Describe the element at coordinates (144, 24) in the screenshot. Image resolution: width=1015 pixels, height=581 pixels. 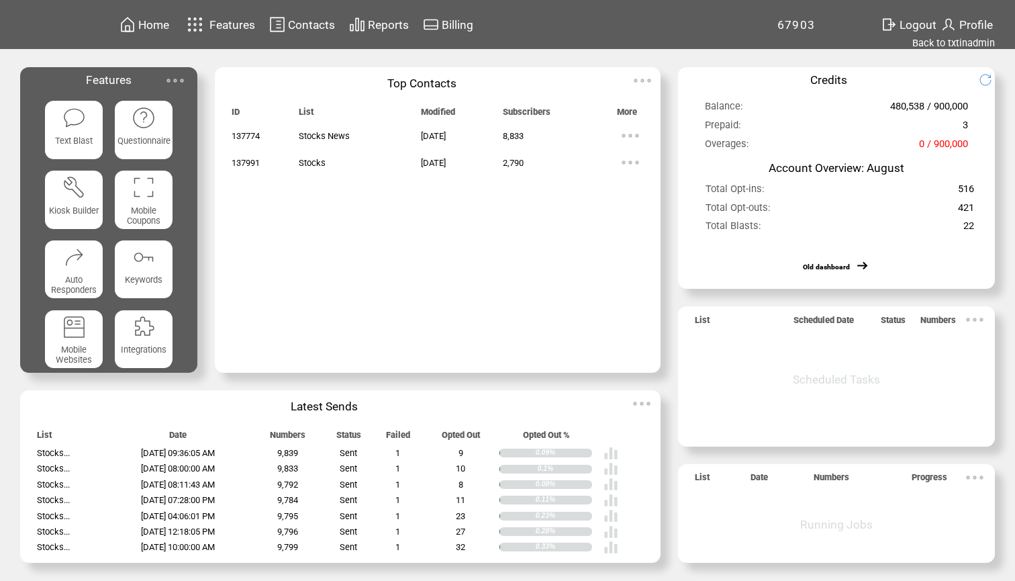
I see `a: Home` at that location.